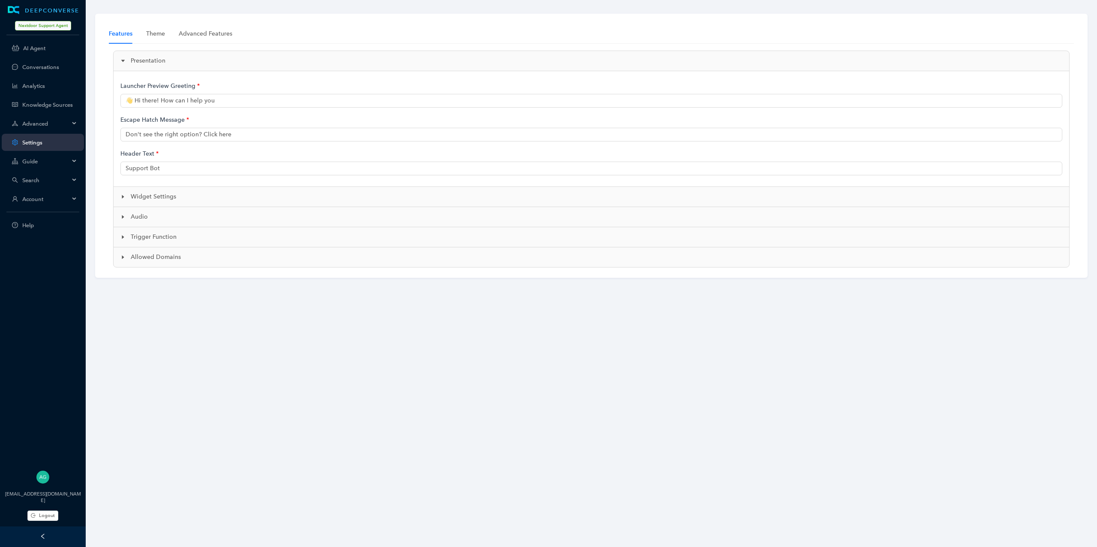 Image resolution: width=1097 pixels, height=547 pixels. What do you see at coordinates (46, 161) in the screenshot?
I see `span: Guide` at bounding box center [46, 161].